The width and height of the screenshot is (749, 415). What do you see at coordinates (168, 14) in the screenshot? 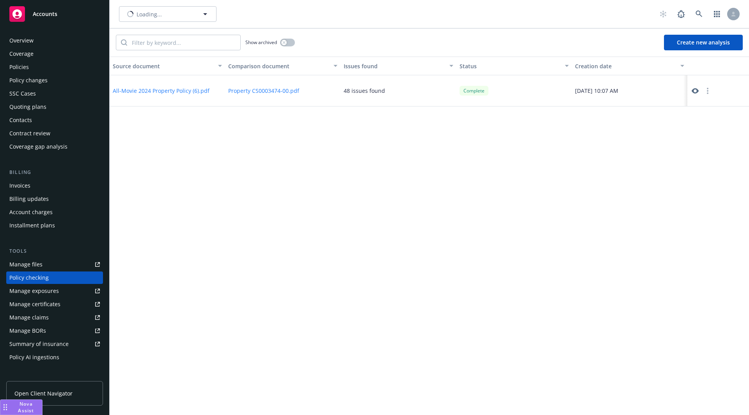
I see `button: Loading...` at bounding box center [168, 14].